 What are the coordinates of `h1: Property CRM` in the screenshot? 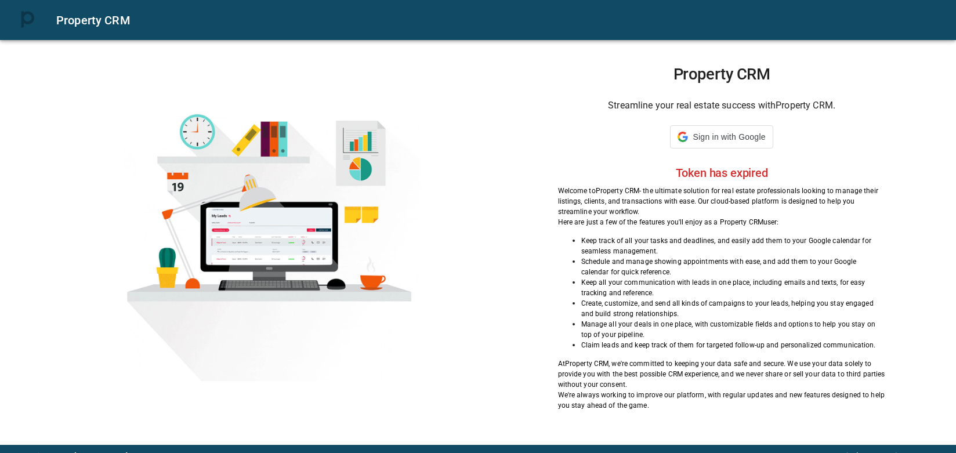 It's located at (721, 74).